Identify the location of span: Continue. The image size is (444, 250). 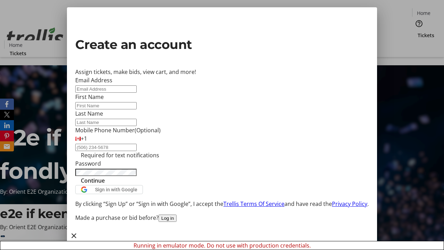
(93, 180).